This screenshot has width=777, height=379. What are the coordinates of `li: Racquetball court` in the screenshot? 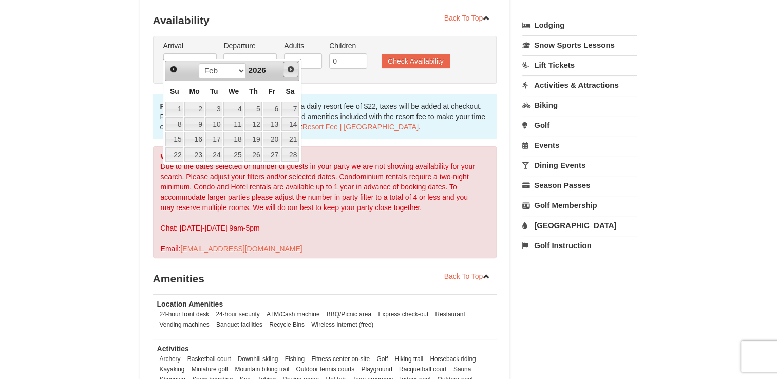 It's located at (423, 369).